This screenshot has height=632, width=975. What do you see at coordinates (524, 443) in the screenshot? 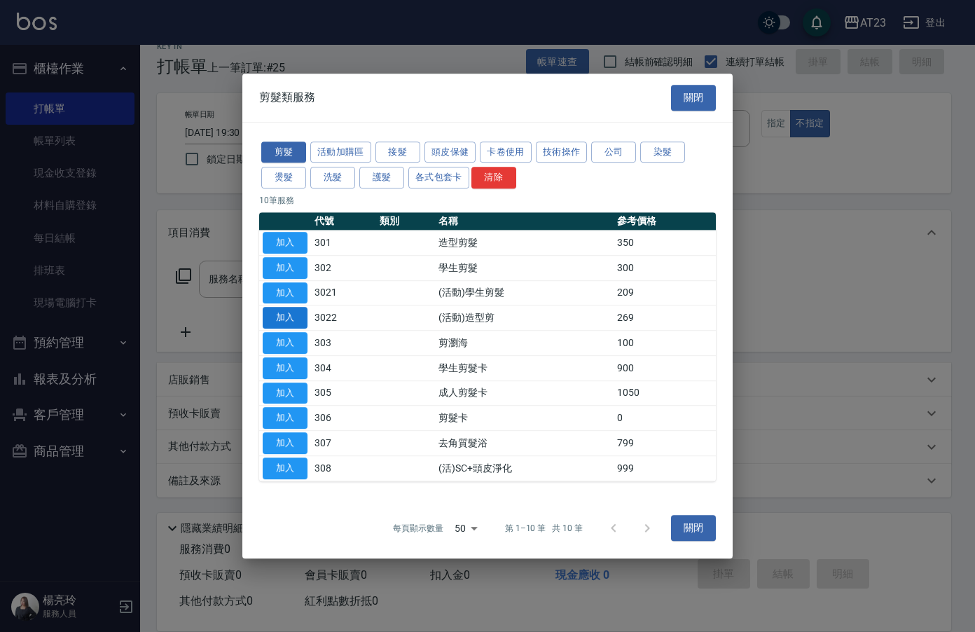
I see `td: 去角質髮浴` at bounding box center [524, 443].